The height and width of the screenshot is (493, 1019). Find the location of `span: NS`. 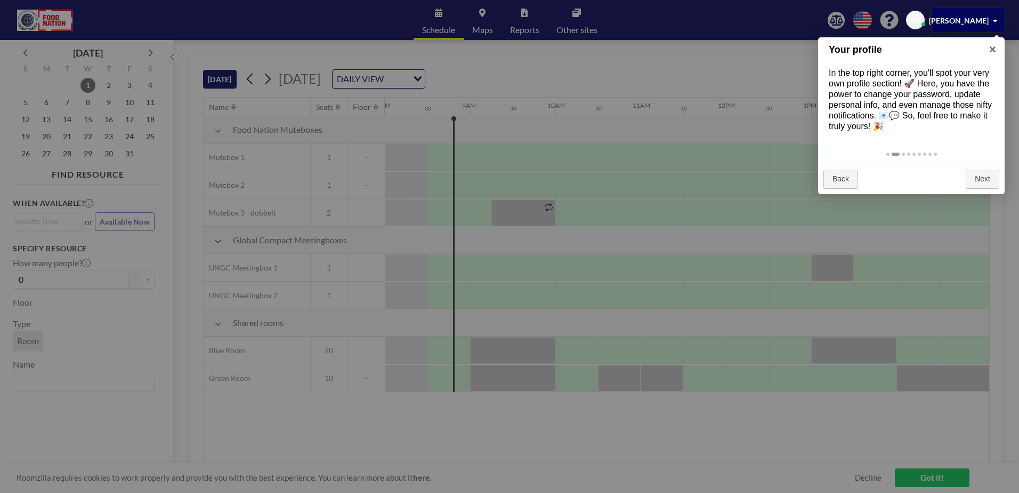

span: NS is located at coordinates (915, 20).